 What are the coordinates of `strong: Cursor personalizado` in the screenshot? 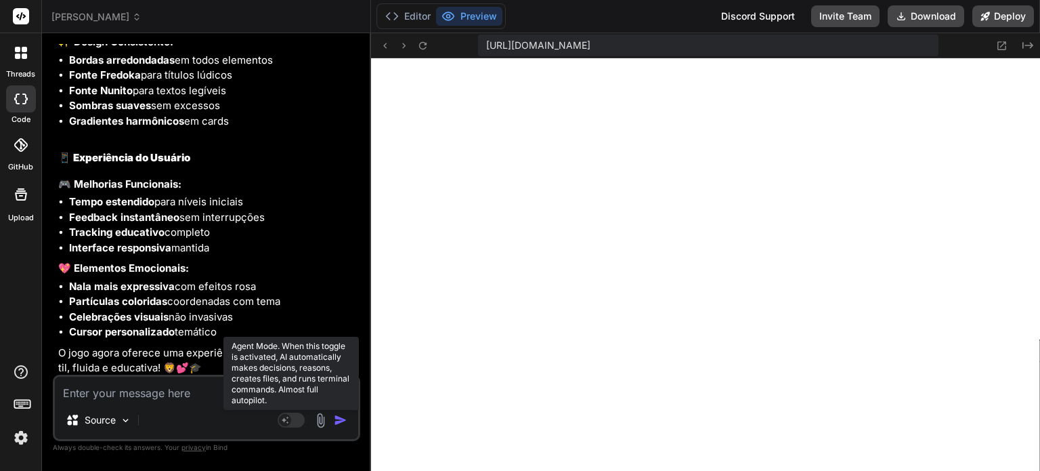 It's located at (122, 331).